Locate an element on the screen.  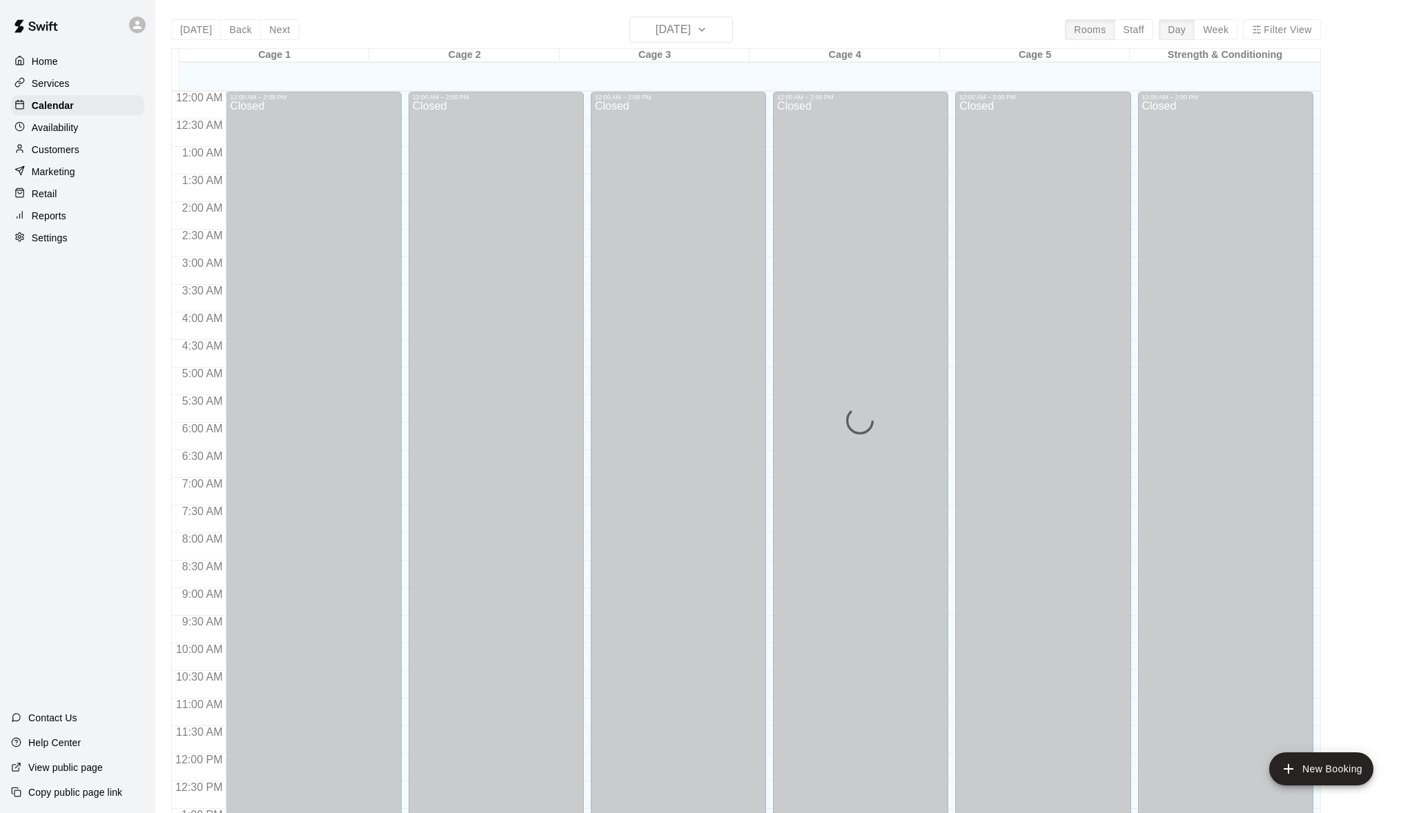
a: Calendar is located at coordinates (77, 106).